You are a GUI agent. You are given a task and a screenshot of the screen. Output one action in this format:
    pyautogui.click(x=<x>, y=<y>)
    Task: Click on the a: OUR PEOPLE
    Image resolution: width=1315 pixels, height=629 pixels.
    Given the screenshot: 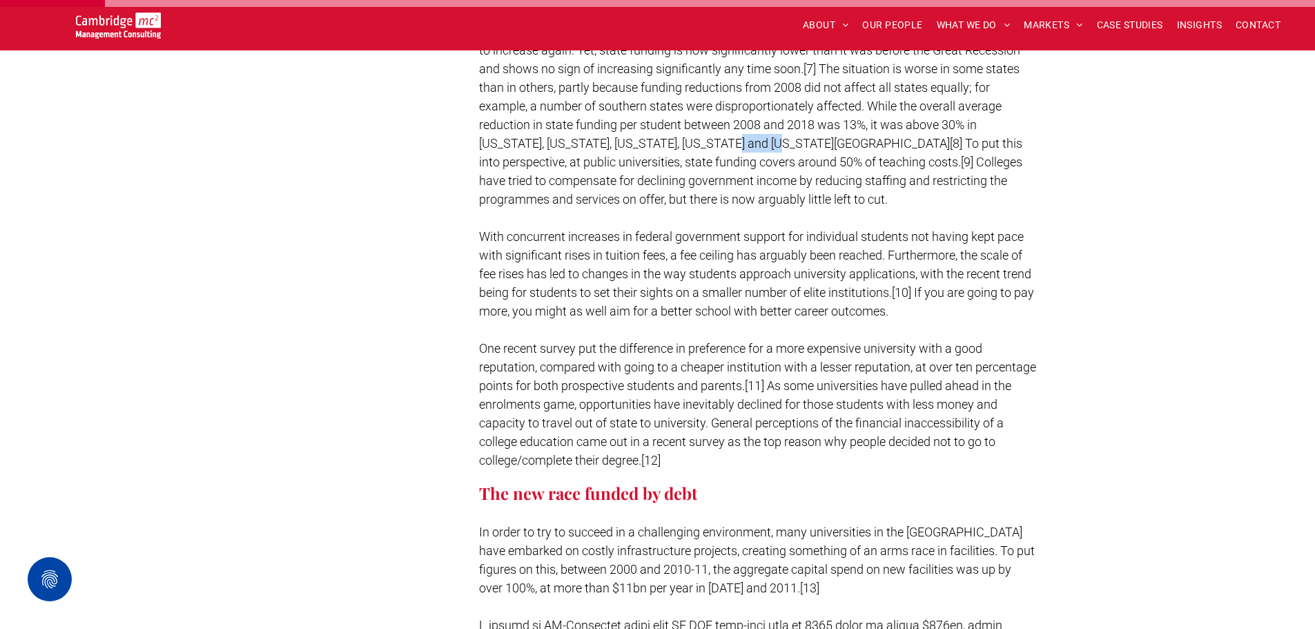 What is the action you would take?
    pyautogui.click(x=892, y=25)
    